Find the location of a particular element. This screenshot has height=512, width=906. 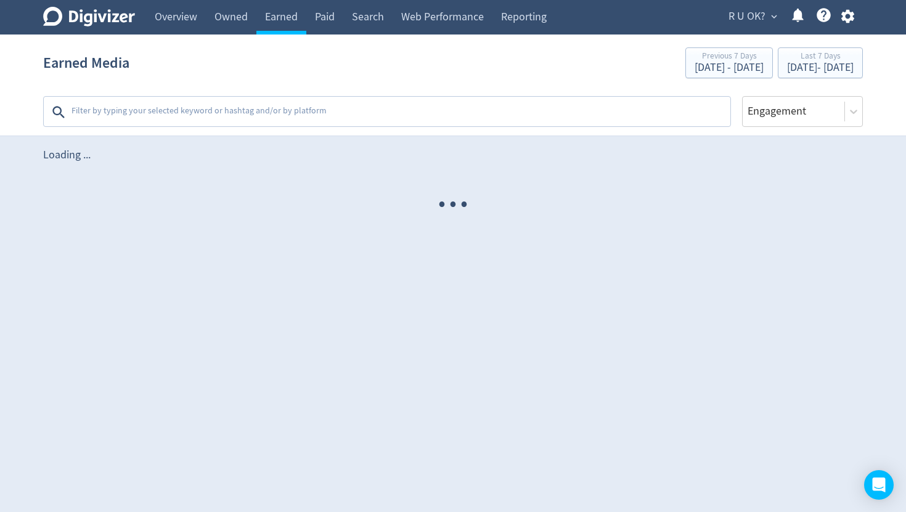

span: R U OK? is located at coordinates (747, 17).